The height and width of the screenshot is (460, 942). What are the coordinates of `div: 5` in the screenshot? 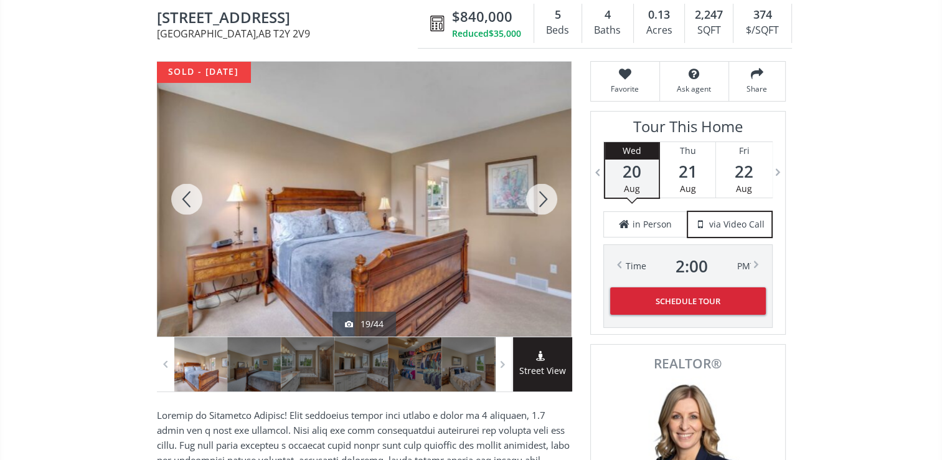 It's located at (558, 15).